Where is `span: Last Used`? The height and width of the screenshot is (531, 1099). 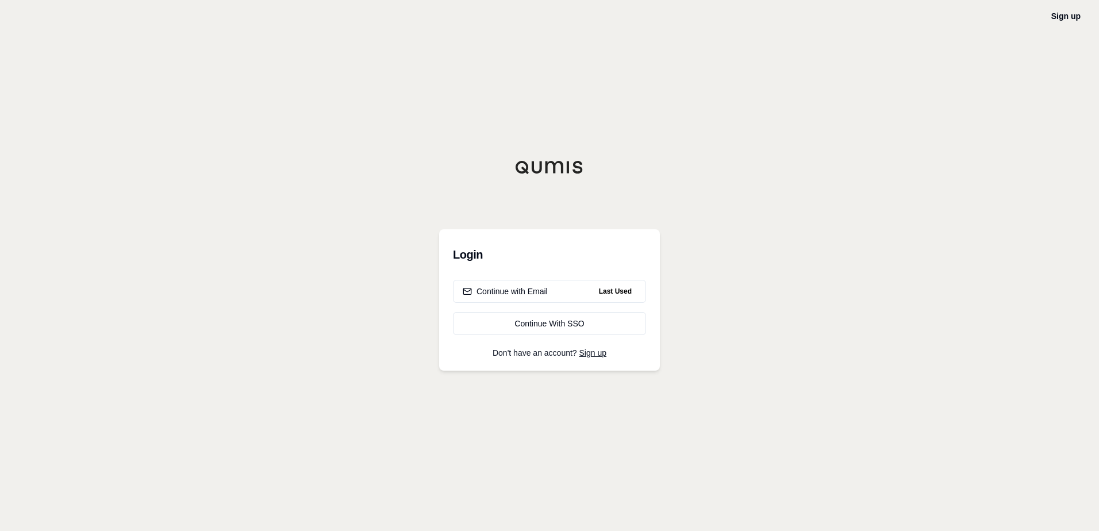
span: Last Used is located at coordinates (615, 292).